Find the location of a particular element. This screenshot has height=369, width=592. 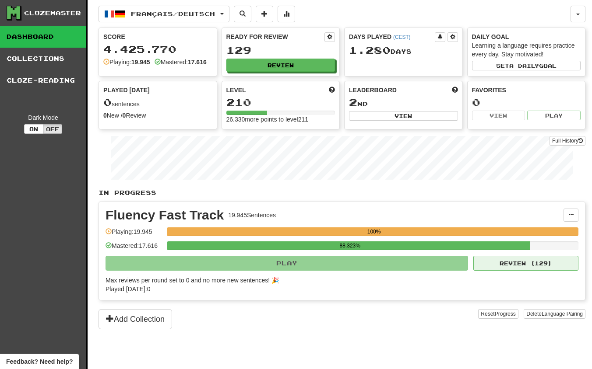

div: Max reviews per round set to 0 and no more new sentences! 🎉 is located at coordinates (339, 281).